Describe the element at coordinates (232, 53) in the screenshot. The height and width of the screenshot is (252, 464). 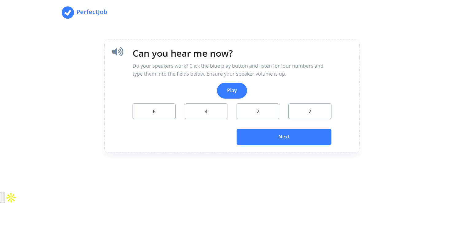
I see `h1: Can you hear me now?` at that location.